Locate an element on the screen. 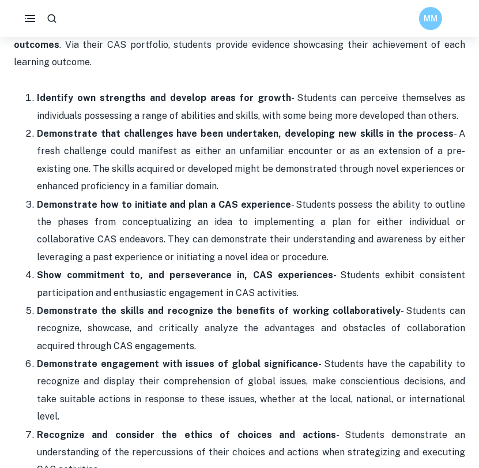  button: MM is located at coordinates (431, 18).